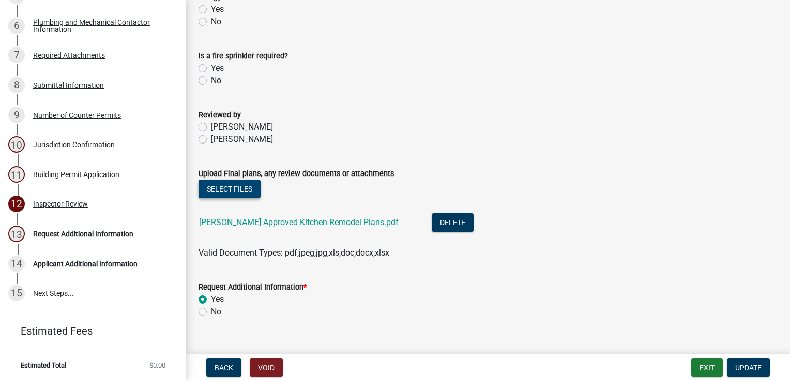  Describe the element at coordinates (85, 264) in the screenshot. I see `div: Applicant Additional Information` at that location.